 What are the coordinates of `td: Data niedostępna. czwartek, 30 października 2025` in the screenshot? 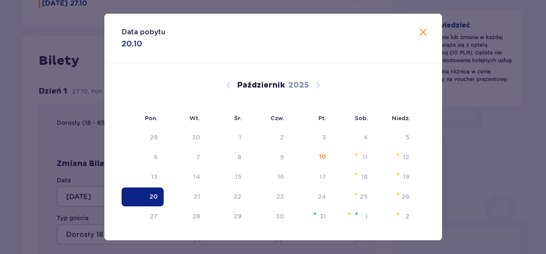 It's located at (268, 217).